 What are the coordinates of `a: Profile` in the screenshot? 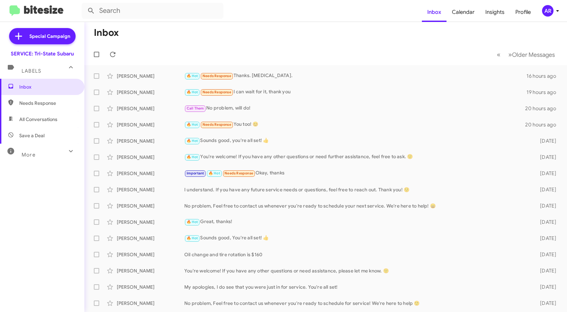 It's located at (523, 12).